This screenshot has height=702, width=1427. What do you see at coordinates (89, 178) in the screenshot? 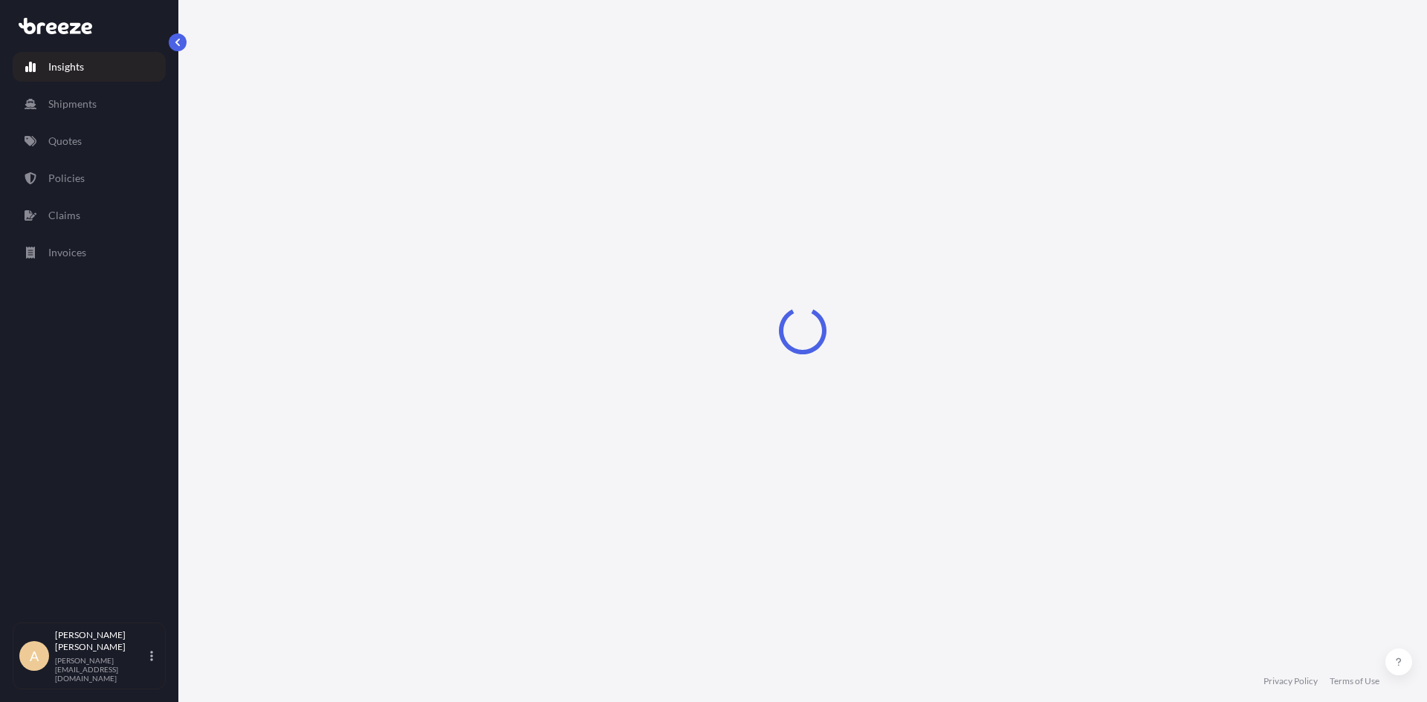
I see `a: Policies` at bounding box center [89, 178].